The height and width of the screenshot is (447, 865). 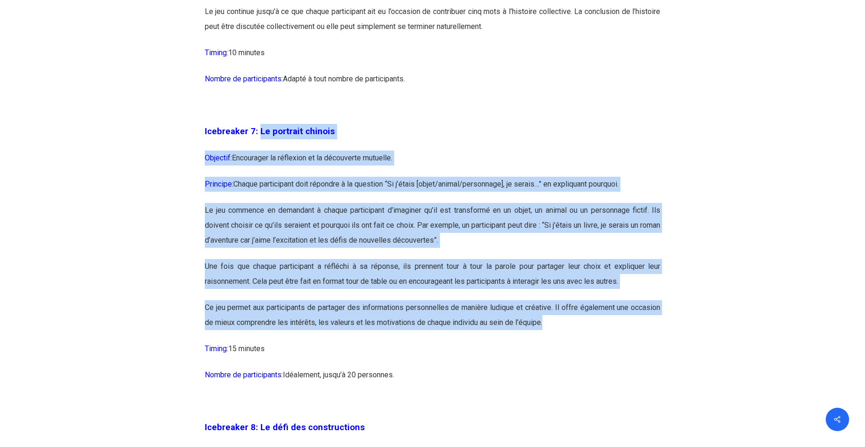 What do you see at coordinates (433, 231) in the screenshot?
I see `p: Le jeu commence en demandant à chaque participant d’imaginer qu’il est transformé en un objet, un...` at bounding box center [433, 231].